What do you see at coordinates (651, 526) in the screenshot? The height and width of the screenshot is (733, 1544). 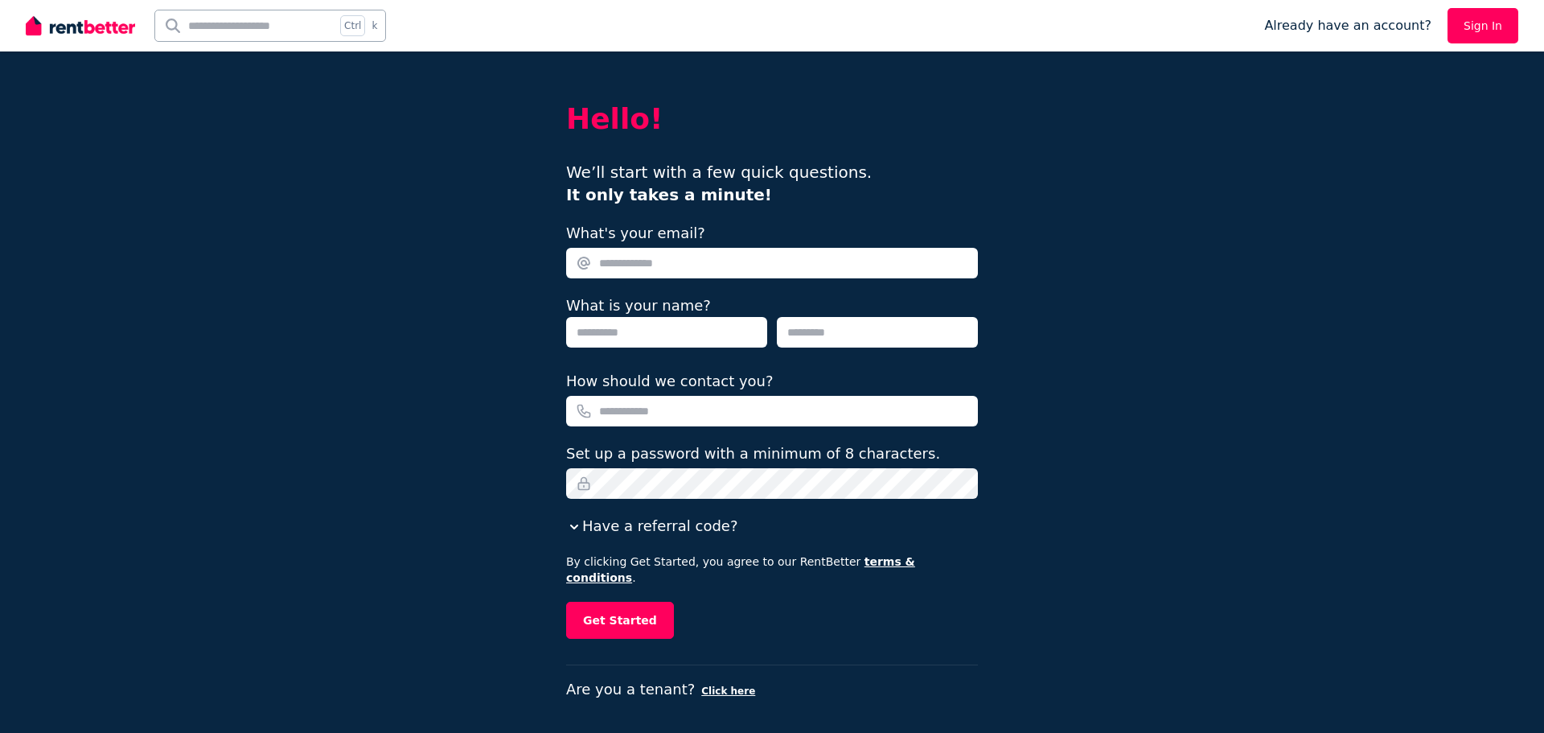 I see `button: Have a referral code?` at bounding box center [651, 526].